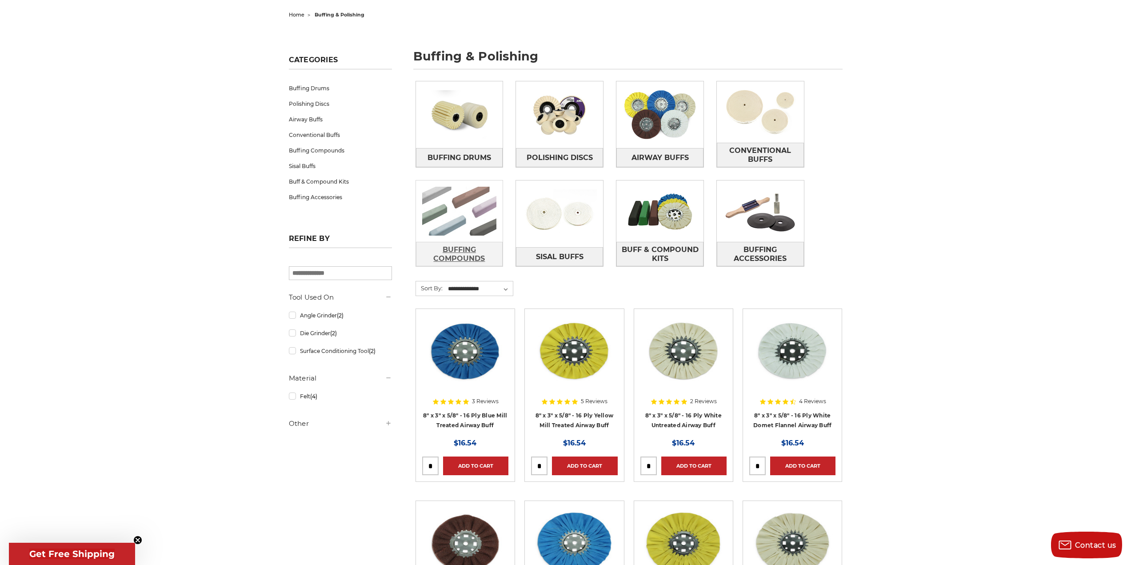 The image size is (1131, 565). What do you see at coordinates (760, 254) in the screenshot?
I see `span: Buffing Accessories` at bounding box center [760, 254].